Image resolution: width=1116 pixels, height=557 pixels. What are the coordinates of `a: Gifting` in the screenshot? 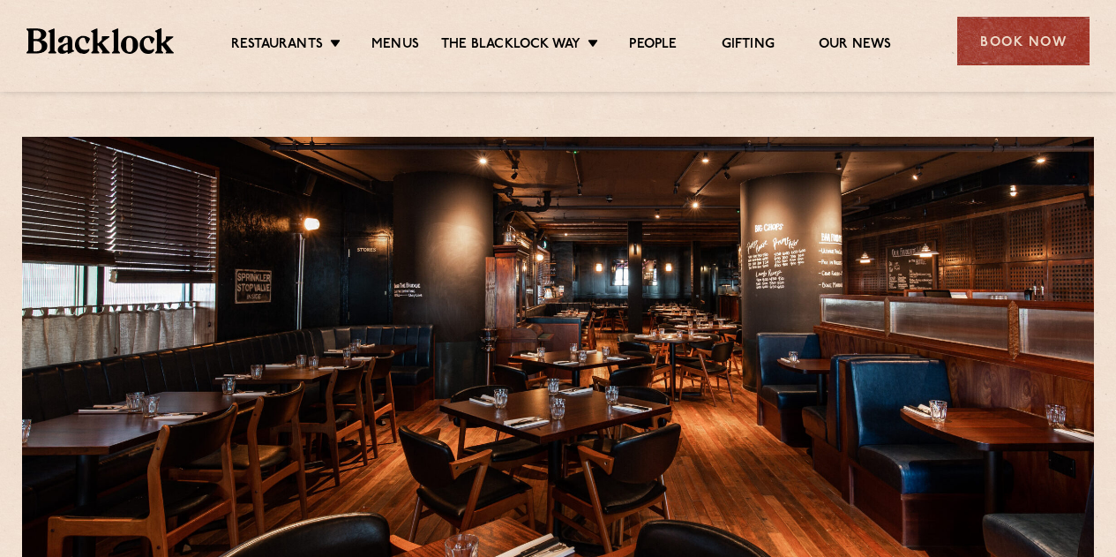 It's located at (748, 46).